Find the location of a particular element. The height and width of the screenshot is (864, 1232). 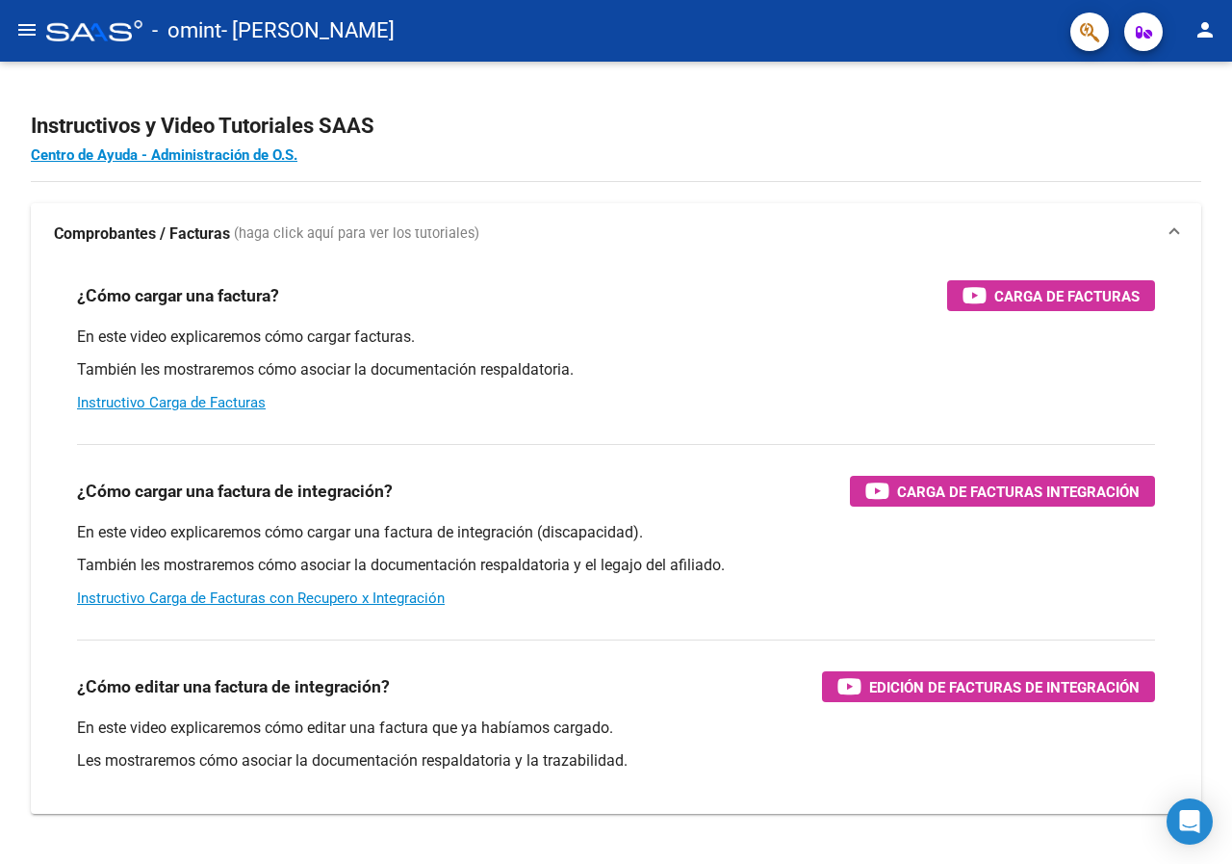

button: Carga de Facturas Integración is located at coordinates (1002, 491).